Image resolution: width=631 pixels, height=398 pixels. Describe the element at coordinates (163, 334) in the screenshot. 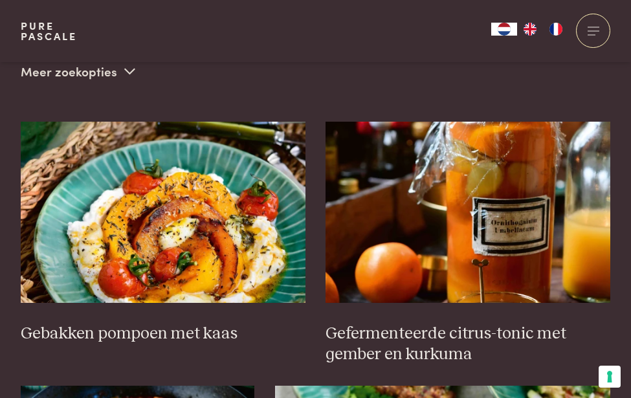

I see `h3: Gebakken pompoen met kaas` at that location.